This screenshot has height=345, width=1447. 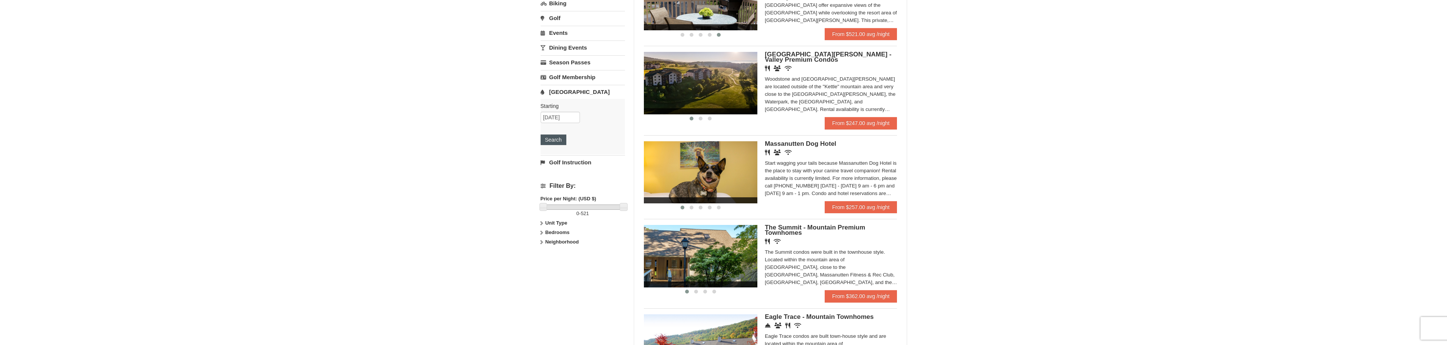 What do you see at coordinates (583, 162) in the screenshot?
I see `a: Golf Instruction` at bounding box center [583, 162].